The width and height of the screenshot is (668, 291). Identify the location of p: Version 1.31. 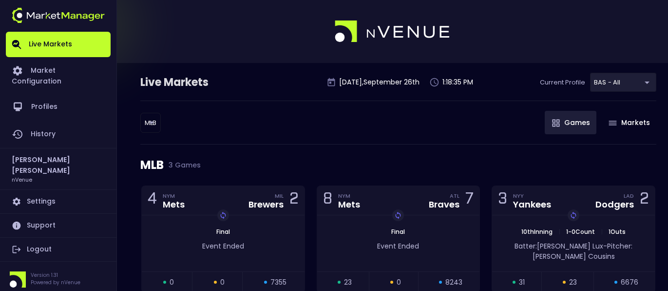
(56, 274).